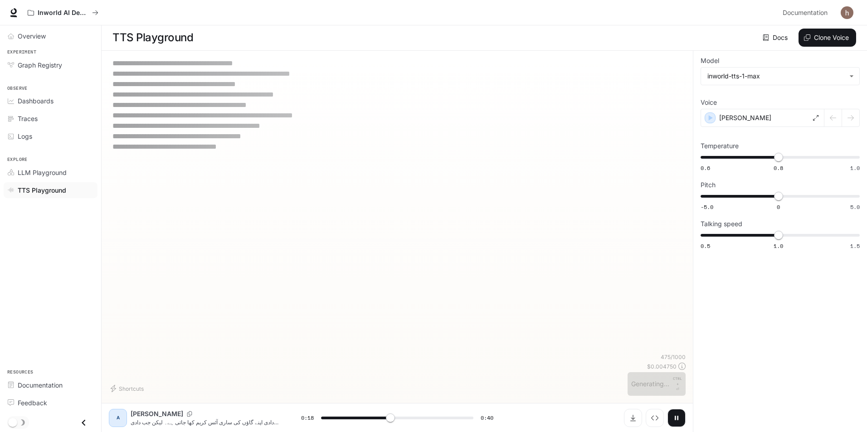 Image resolution: width=867 pixels, height=432 pixels. What do you see at coordinates (28, 118) in the screenshot?
I see `span: Traces` at bounding box center [28, 118].